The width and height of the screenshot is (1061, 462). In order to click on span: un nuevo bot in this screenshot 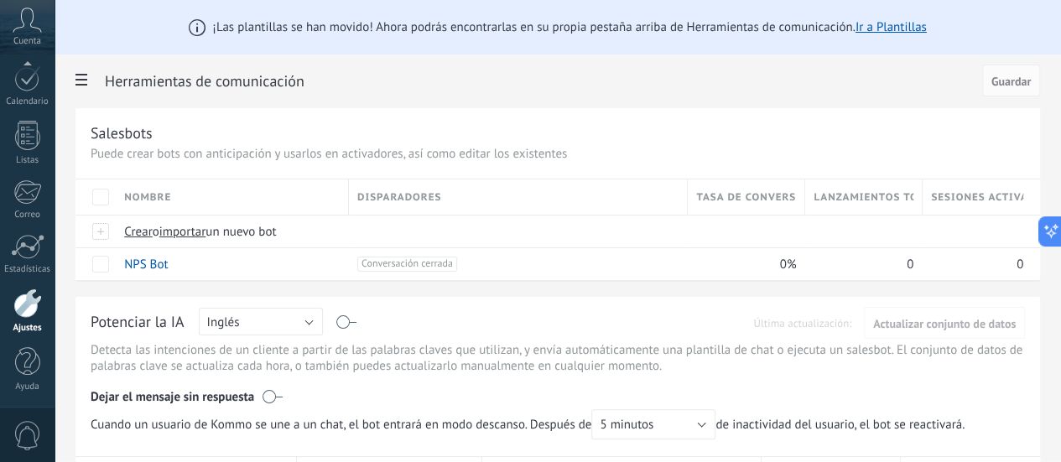, I will do `click(241, 232)`.